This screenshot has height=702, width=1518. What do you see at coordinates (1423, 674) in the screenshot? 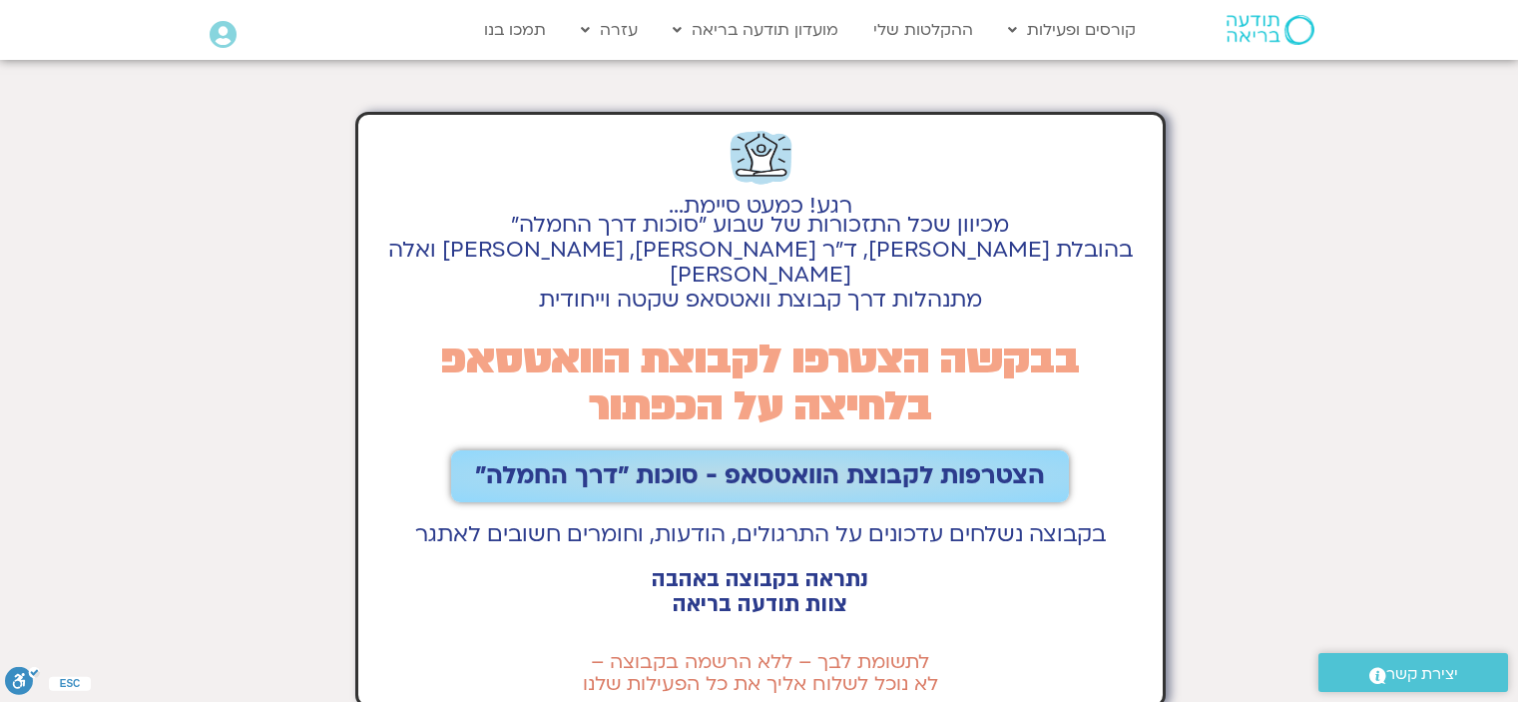
I see `span: יצירת קשר` at bounding box center [1423, 674].